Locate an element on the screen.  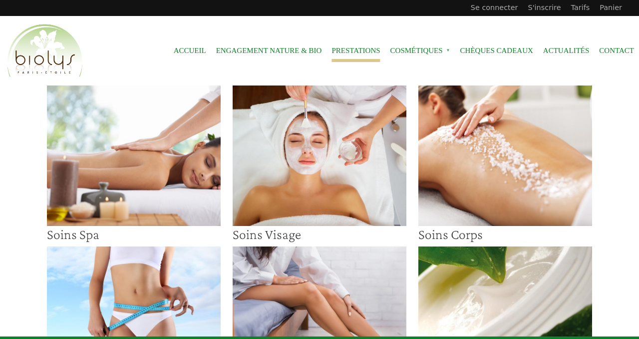
img: Accueil is located at coordinates (45, 51).